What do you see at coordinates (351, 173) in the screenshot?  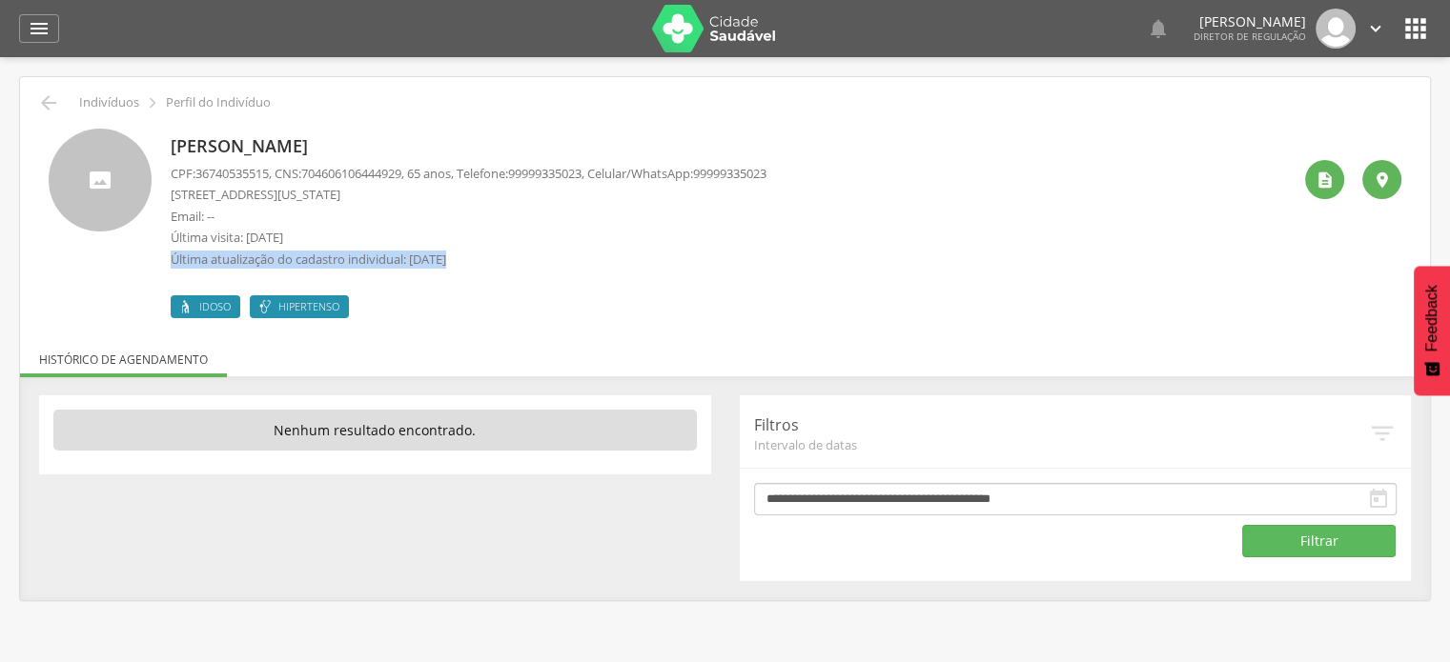 I see `span: 704606106444929` at bounding box center [351, 173].